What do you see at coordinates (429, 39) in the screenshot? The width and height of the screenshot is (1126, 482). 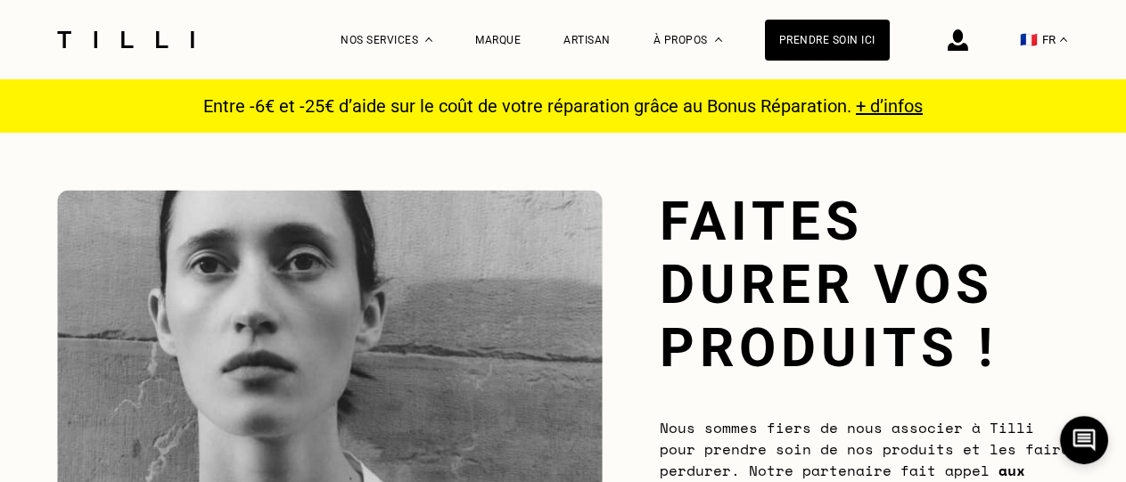 I see `img: Menu déroulant` at bounding box center [429, 39].